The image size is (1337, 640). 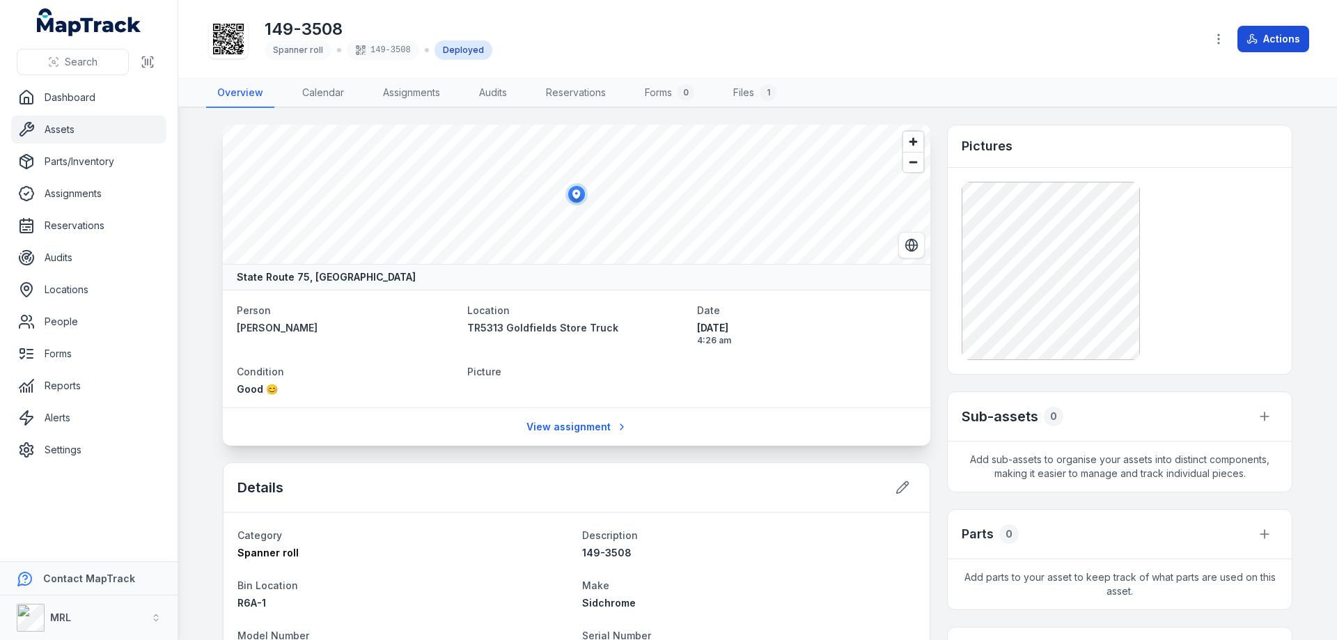 I want to click on a: Reports, so click(x=88, y=386).